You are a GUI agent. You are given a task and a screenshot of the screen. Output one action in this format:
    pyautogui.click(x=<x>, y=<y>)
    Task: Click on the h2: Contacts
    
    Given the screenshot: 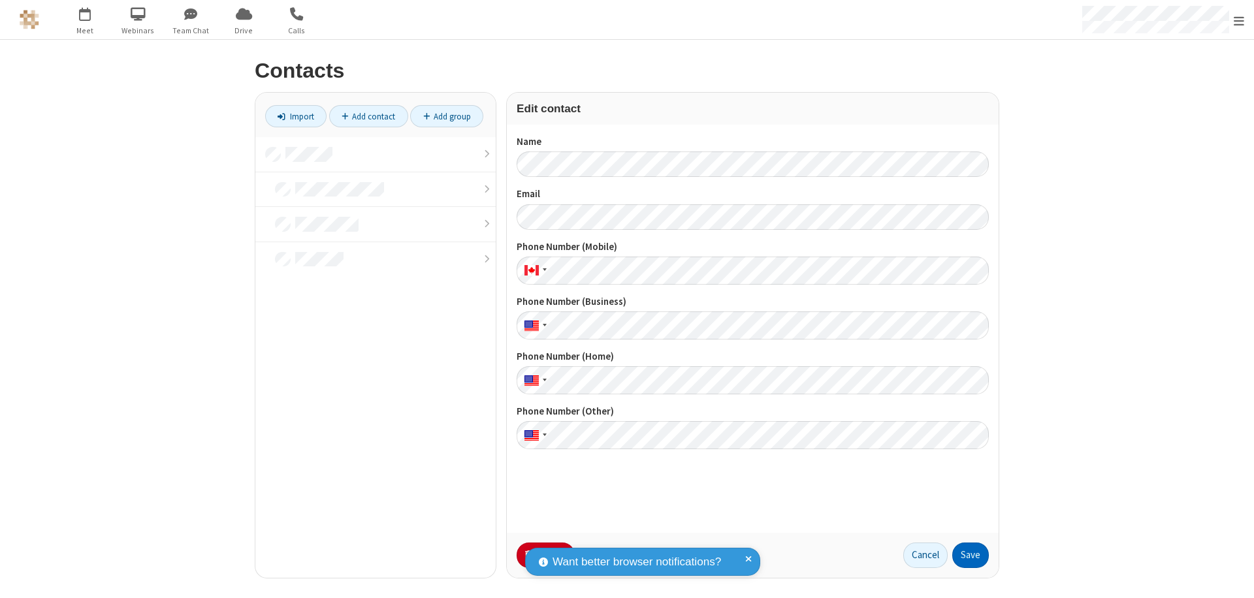 What is the action you would take?
    pyautogui.click(x=627, y=71)
    